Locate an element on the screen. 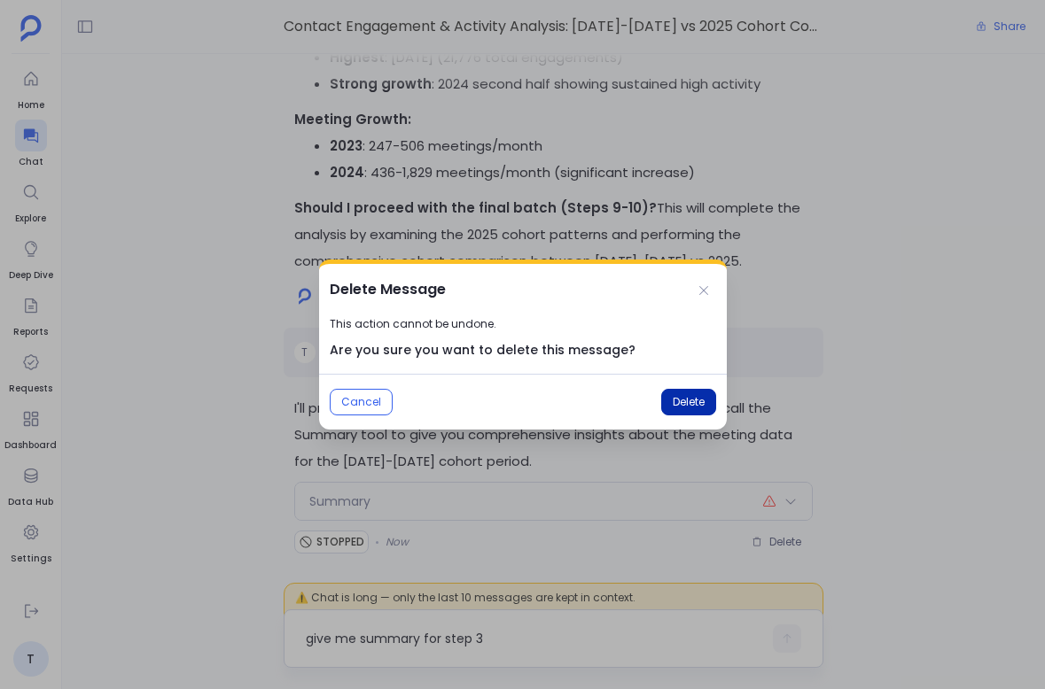 The width and height of the screenshot is (1045, 689). h2: Delete Message is located at coordinates (387, 290).